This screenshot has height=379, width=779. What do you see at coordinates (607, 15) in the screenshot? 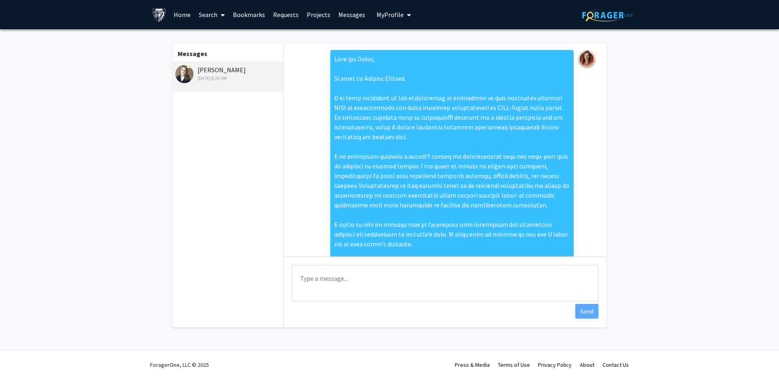
I see `img: ForagerOne Logo` at bounding box center [607, 15].